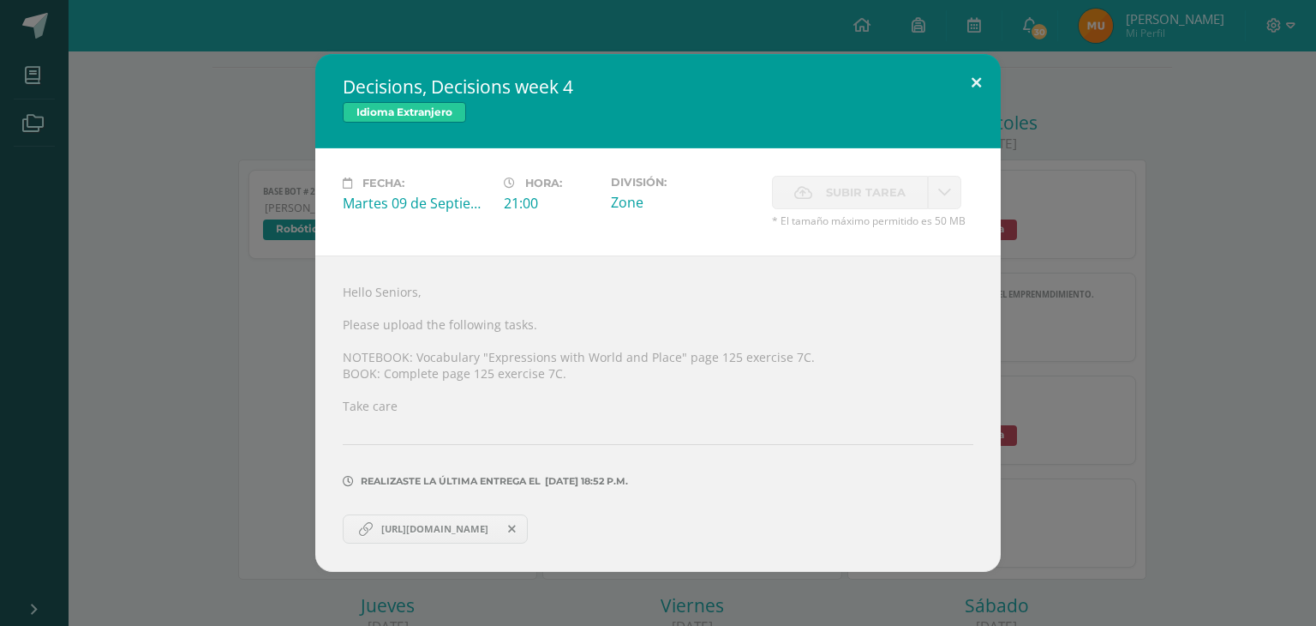 This screenshot has height=626, width=1316. I want to click on span: Hora:, so click(543, 183).